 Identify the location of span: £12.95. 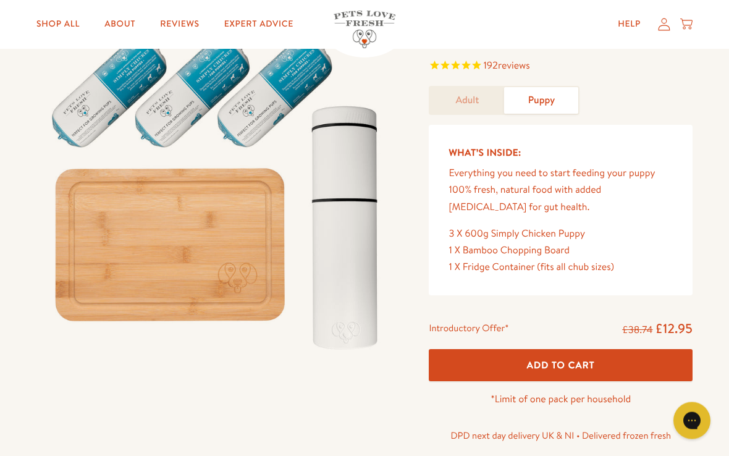
(673, 329).